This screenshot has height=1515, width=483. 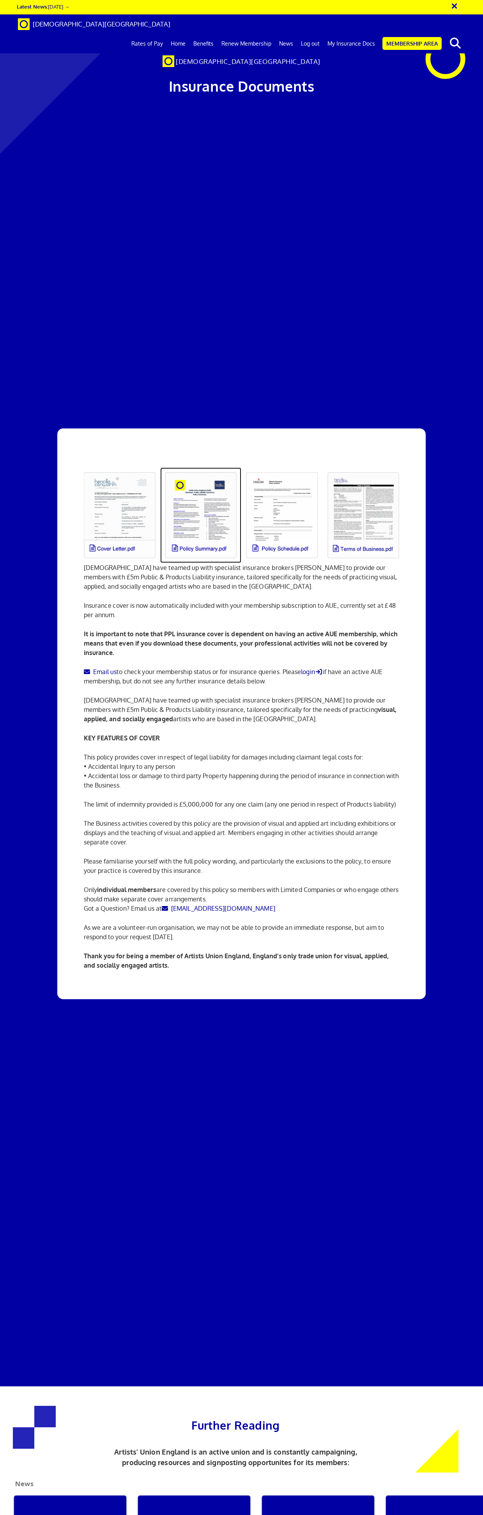 What do you see at coordinates (236, 961) in the screenshot?
I see `b: Thank you for being a member of Artists Union England, England’s only trade union for visual, app...` at bounding box center [236, 961].